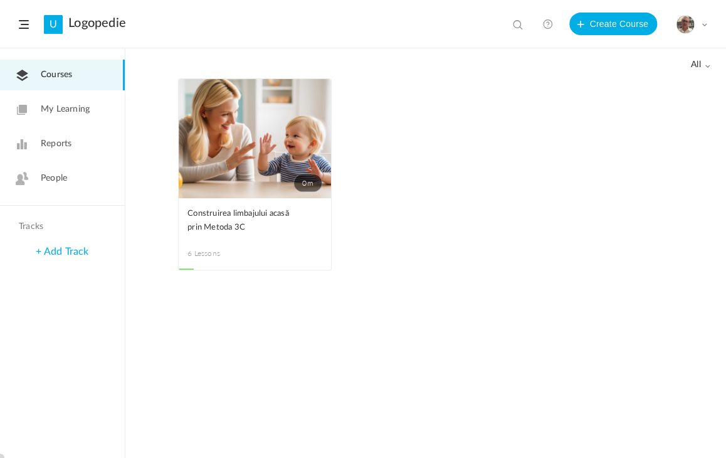  I want to click on a: Construirea limbajului acasă prin Metoda 3C, so click(255, 221).